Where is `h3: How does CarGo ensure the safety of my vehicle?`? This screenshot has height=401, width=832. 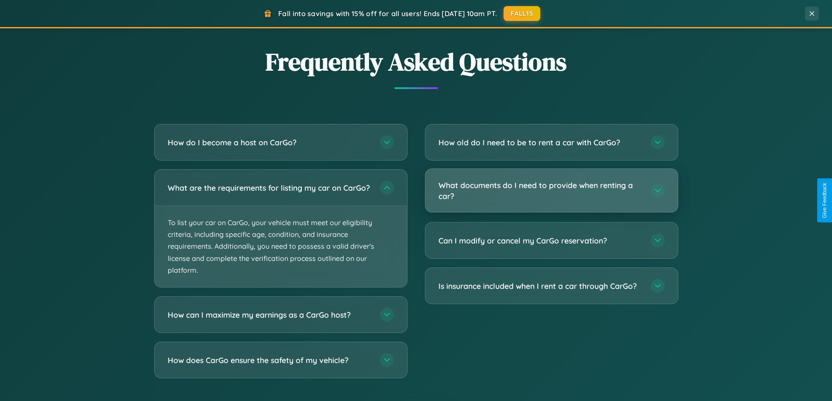
h3: How does CarGo ensure the safety of my vehicle? is located at coordinates (270, 360).